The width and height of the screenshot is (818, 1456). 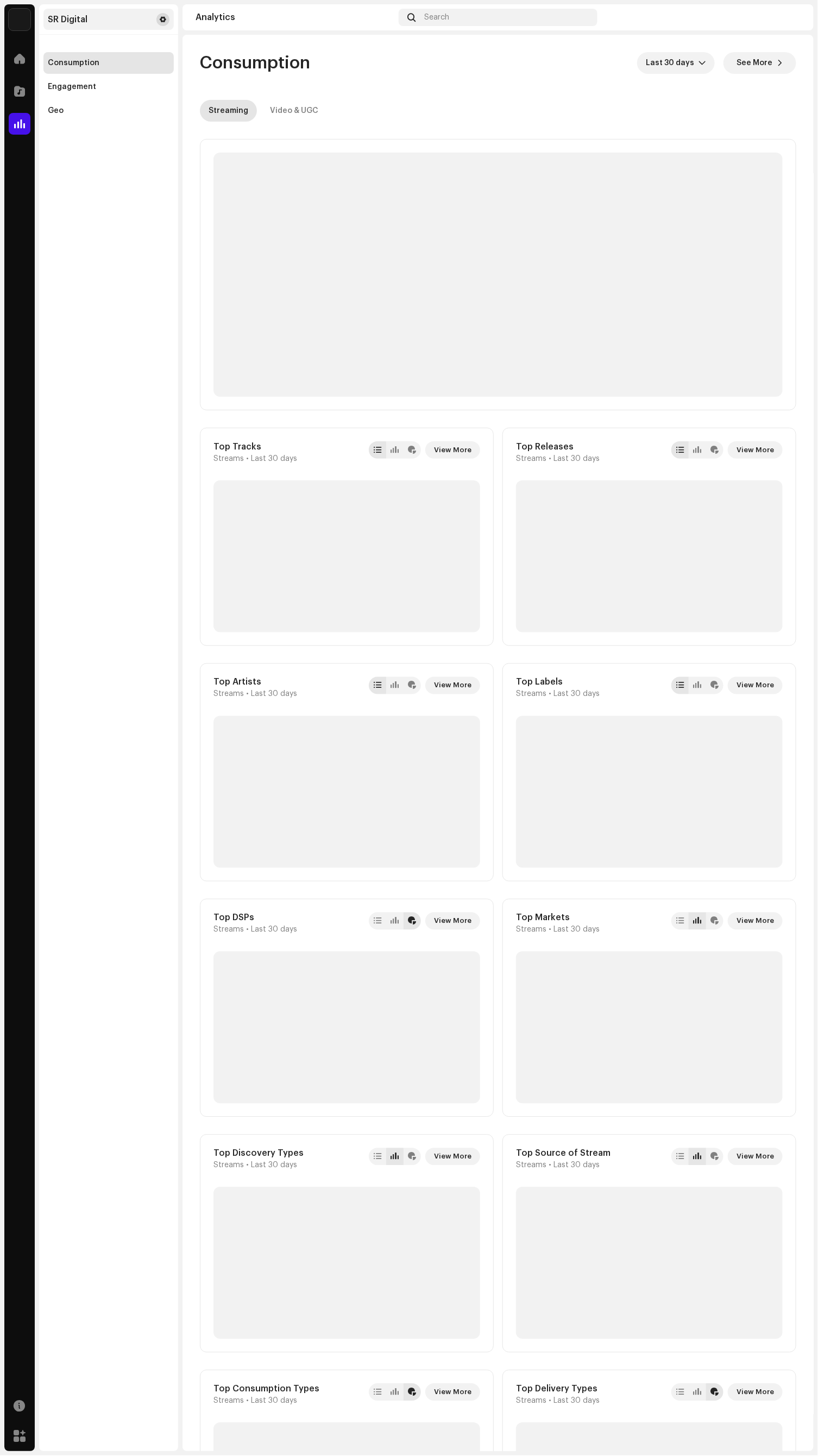 What do you see at coordinates (109, 87) in the screenshot?
I see `re-m-nav-item: Engagement` at bounding box center [109, 87].